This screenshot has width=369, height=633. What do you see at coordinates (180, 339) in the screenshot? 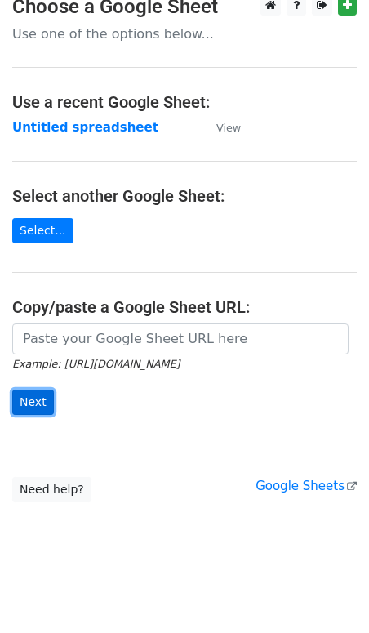
I see `input: Paste your Google Sheet URL here` at bounding box center [180, 339].